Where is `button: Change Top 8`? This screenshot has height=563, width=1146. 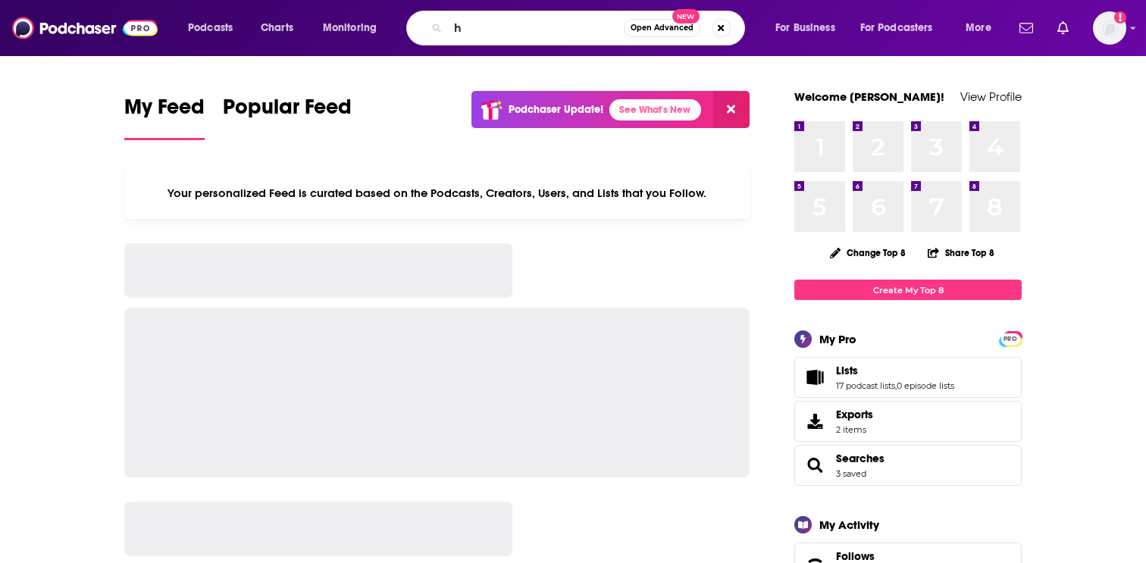 button: Change Top 8 is located at coordinates (868, 252).